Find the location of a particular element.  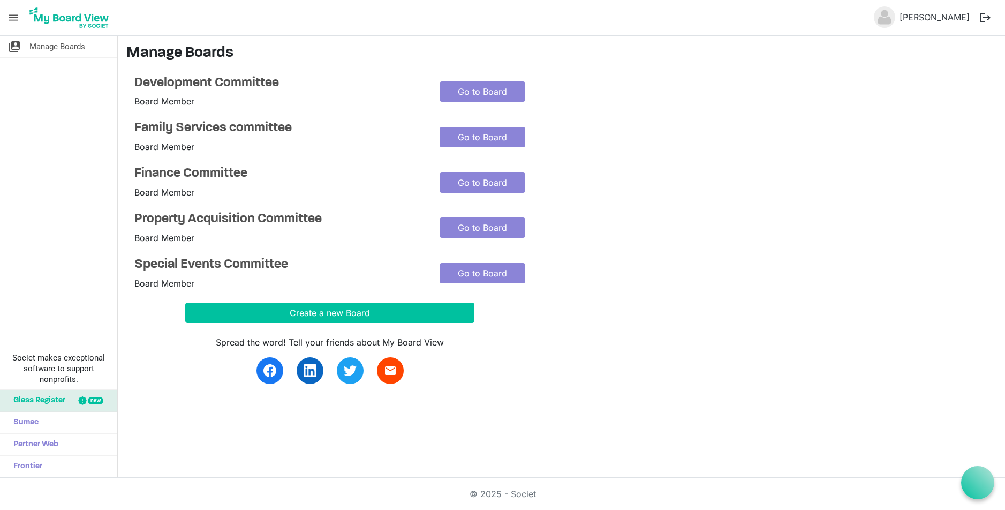

a: Finance Committee is located at coordinates (279, 174).